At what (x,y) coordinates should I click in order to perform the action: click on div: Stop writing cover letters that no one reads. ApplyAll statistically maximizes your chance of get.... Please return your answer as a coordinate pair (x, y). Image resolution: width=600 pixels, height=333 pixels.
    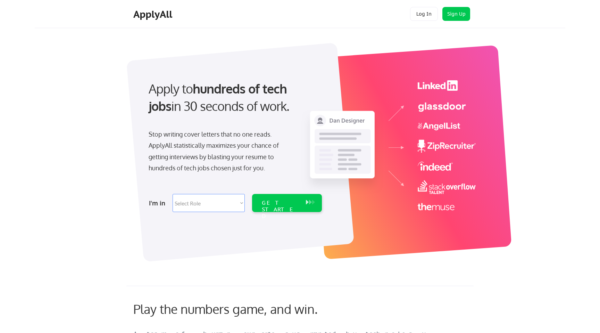
    Looking at the image, I should click on (220, 151).